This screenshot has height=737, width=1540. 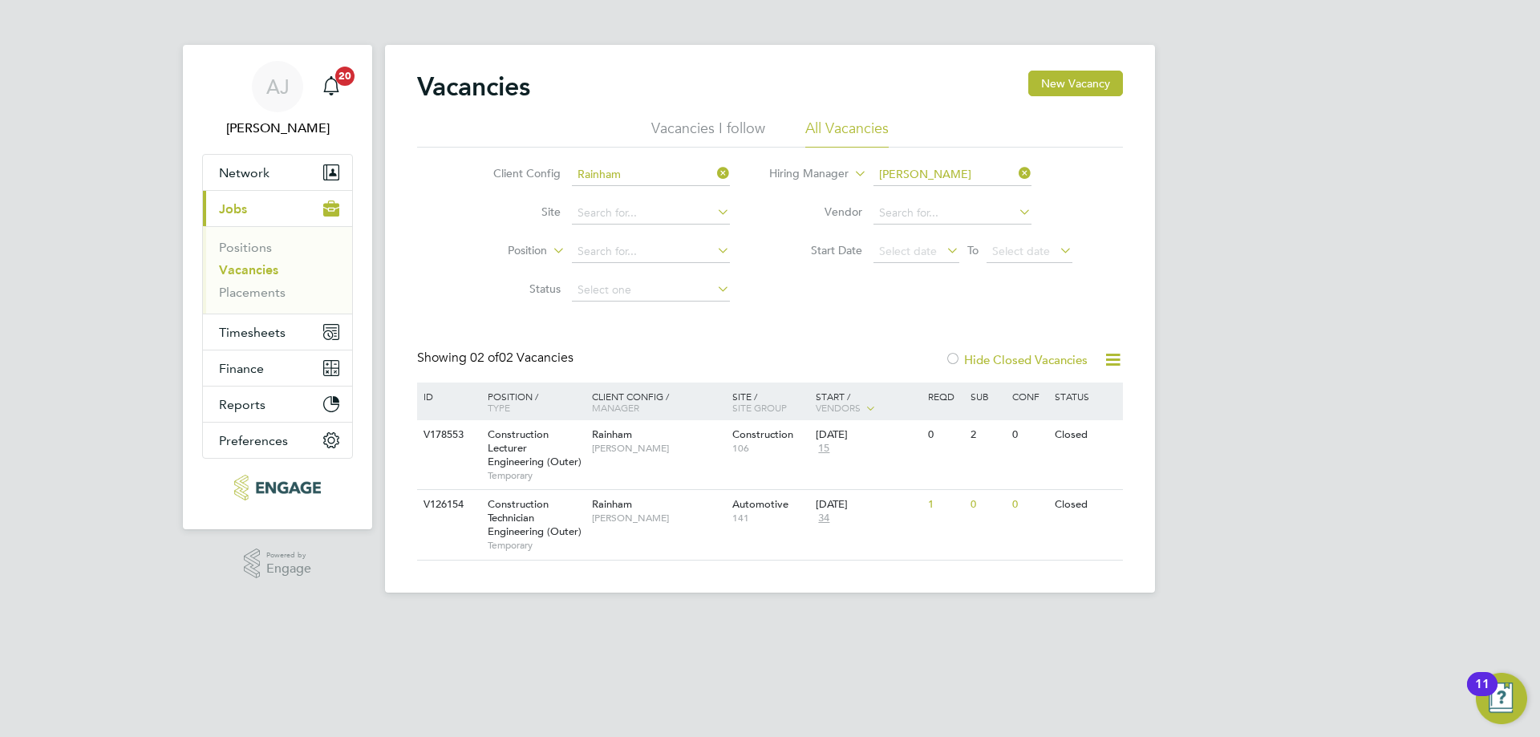 I want to click on div: 1, so click(x=945, y=504).